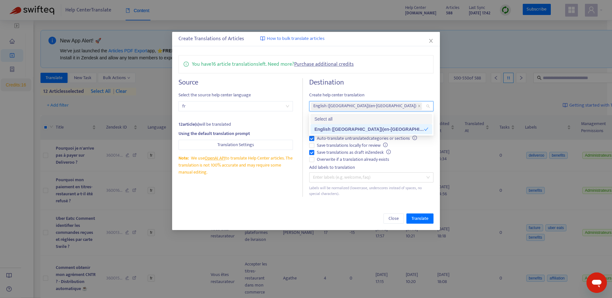  I want to click on span: Create help center translation, so click(371, 95).